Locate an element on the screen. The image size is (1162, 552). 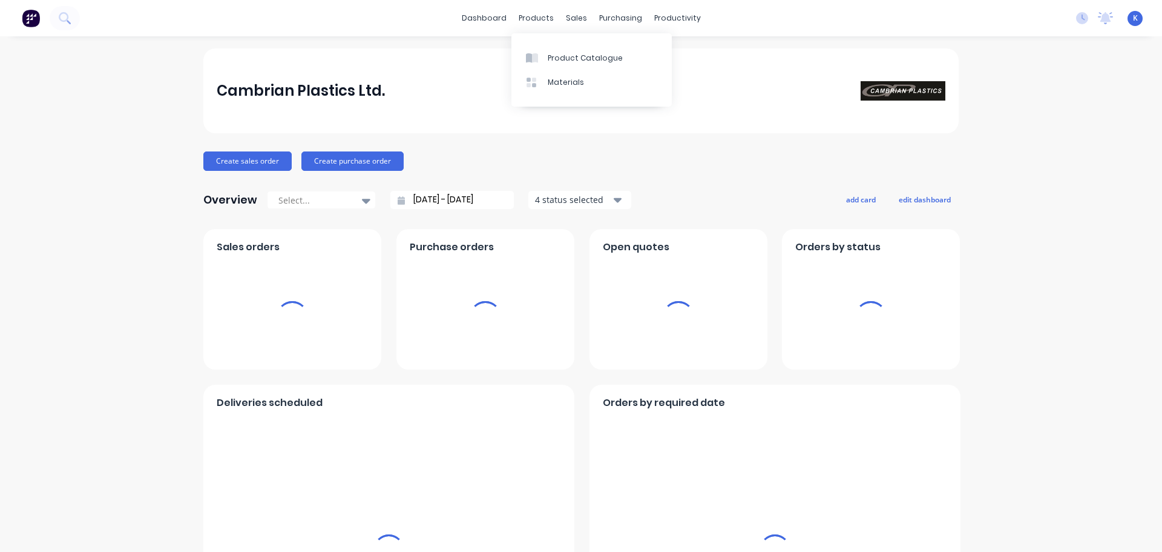
button: add card is located at coordinates (861, 199).